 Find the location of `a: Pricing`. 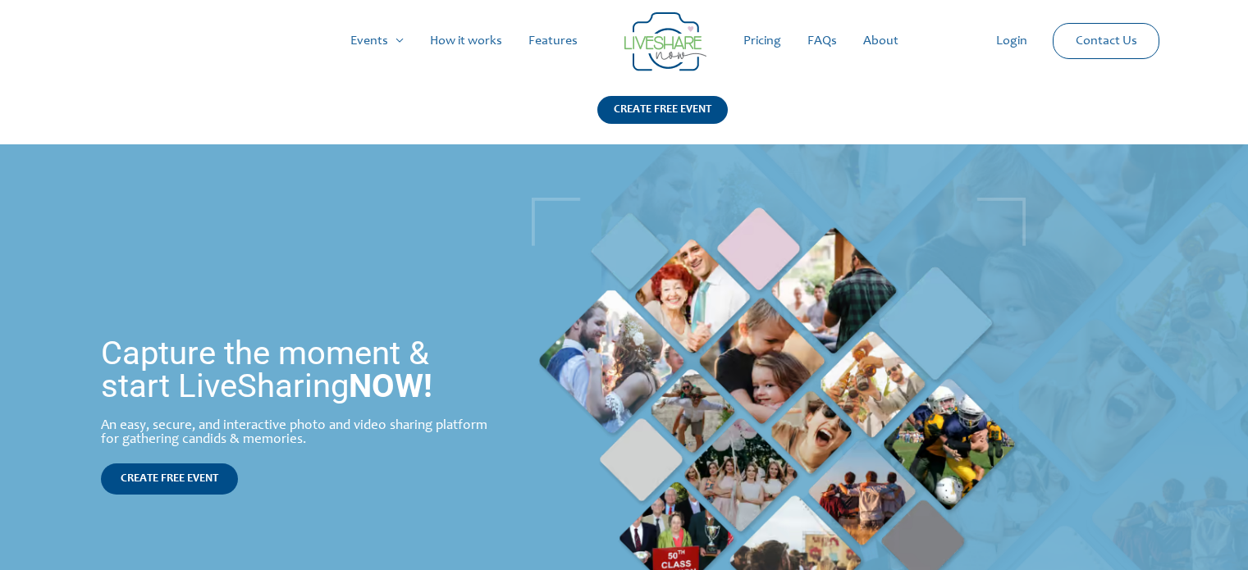

a: Pricing is located at coordinates (762, 41).